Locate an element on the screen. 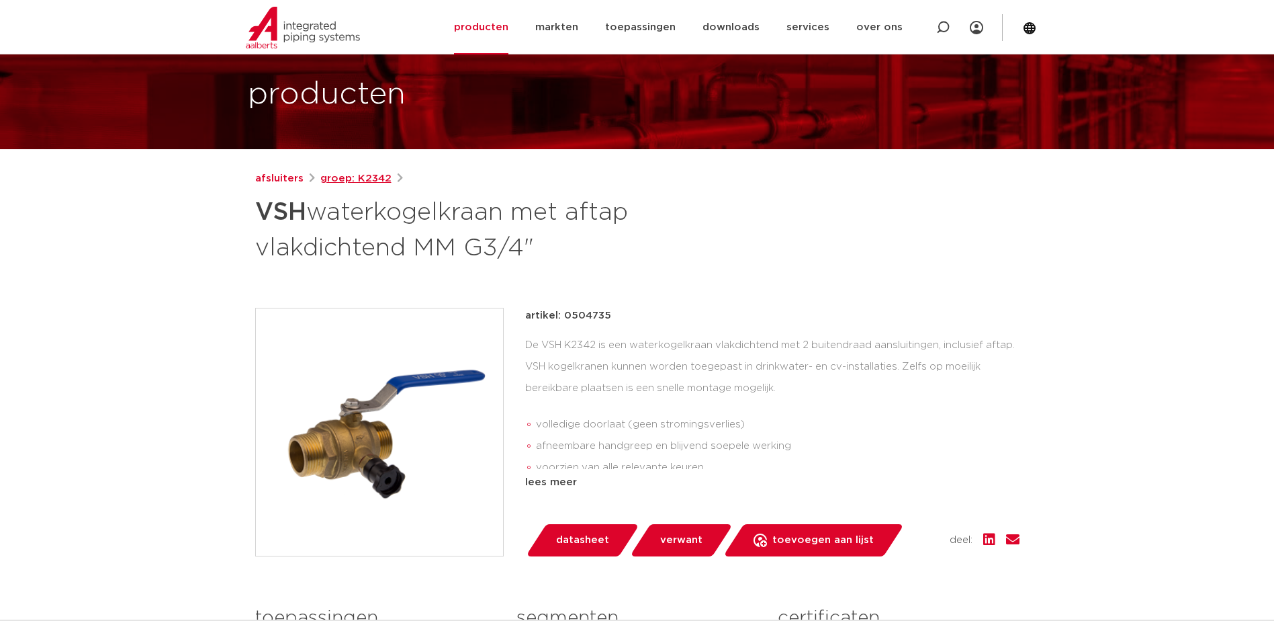 The width and height of the screenshot is (1274, 621). strong: VSH is located at coordinates (281, 212).